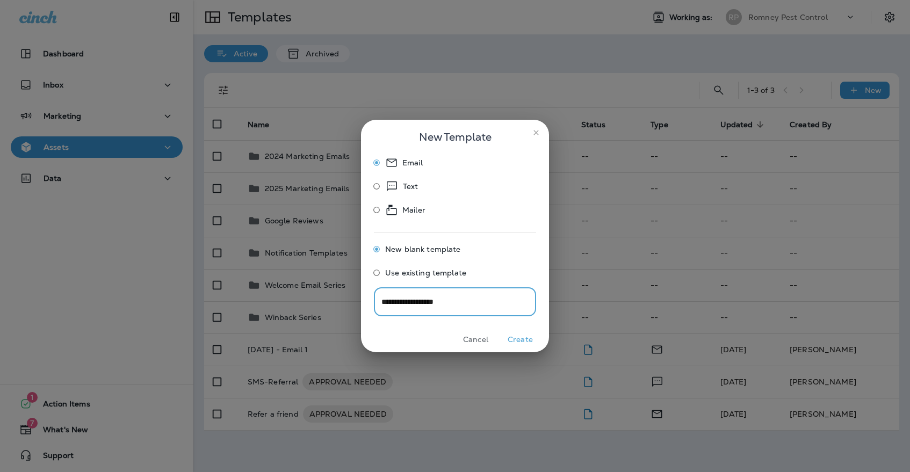  What do you see at coordinates (476, 340) in the screenshot?
I see `button: Cancel` at bounding box center [476, 340].